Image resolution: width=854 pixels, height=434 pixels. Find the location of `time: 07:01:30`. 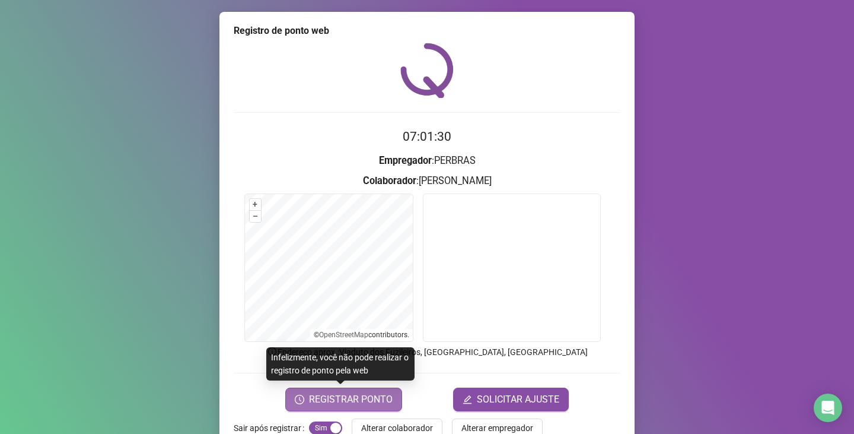

time: 07:01:30 is located at coordinates (427, 136).